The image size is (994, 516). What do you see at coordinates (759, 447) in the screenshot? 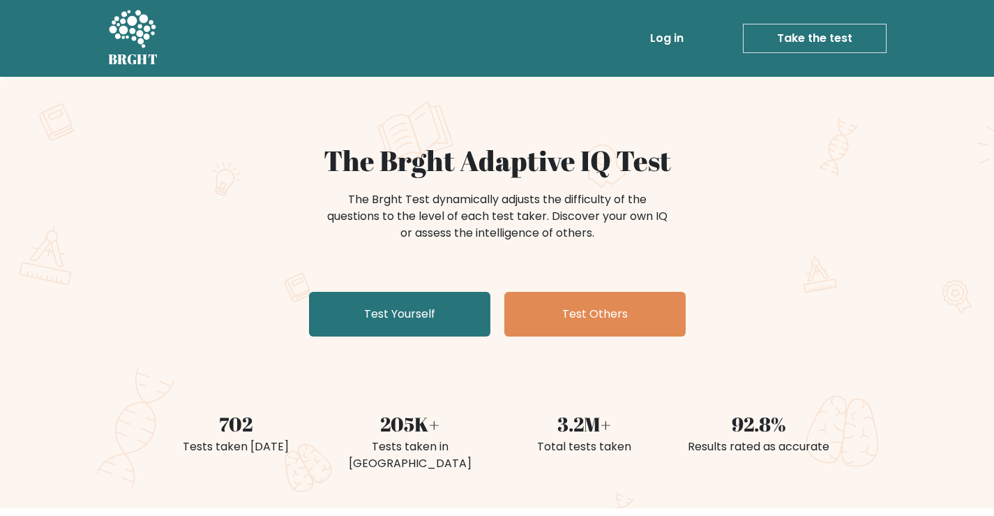
I see `div: Results rated as accurate` at bounding box center [759, 447].